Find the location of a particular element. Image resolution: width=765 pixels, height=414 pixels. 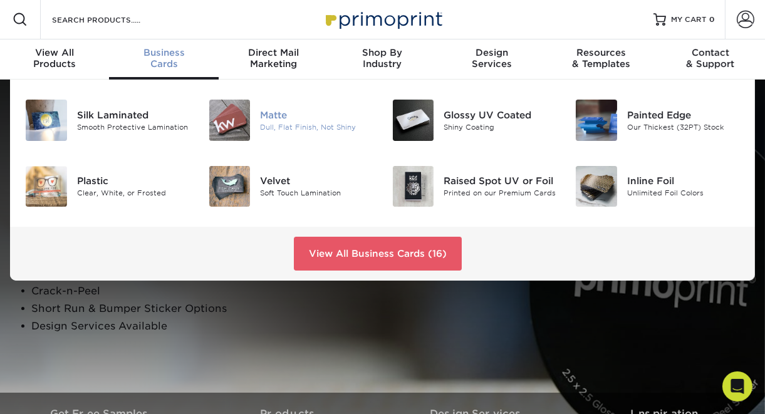

div: Smooth Protective Lamination is located at coordinates (133, 127).